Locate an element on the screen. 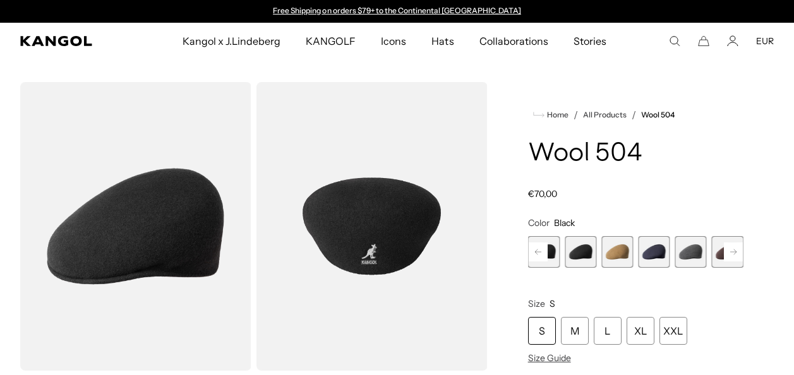 Image resolution: width=794 pixels, height=375 pixels. div: Announcement is located at coordinates (397, 11).